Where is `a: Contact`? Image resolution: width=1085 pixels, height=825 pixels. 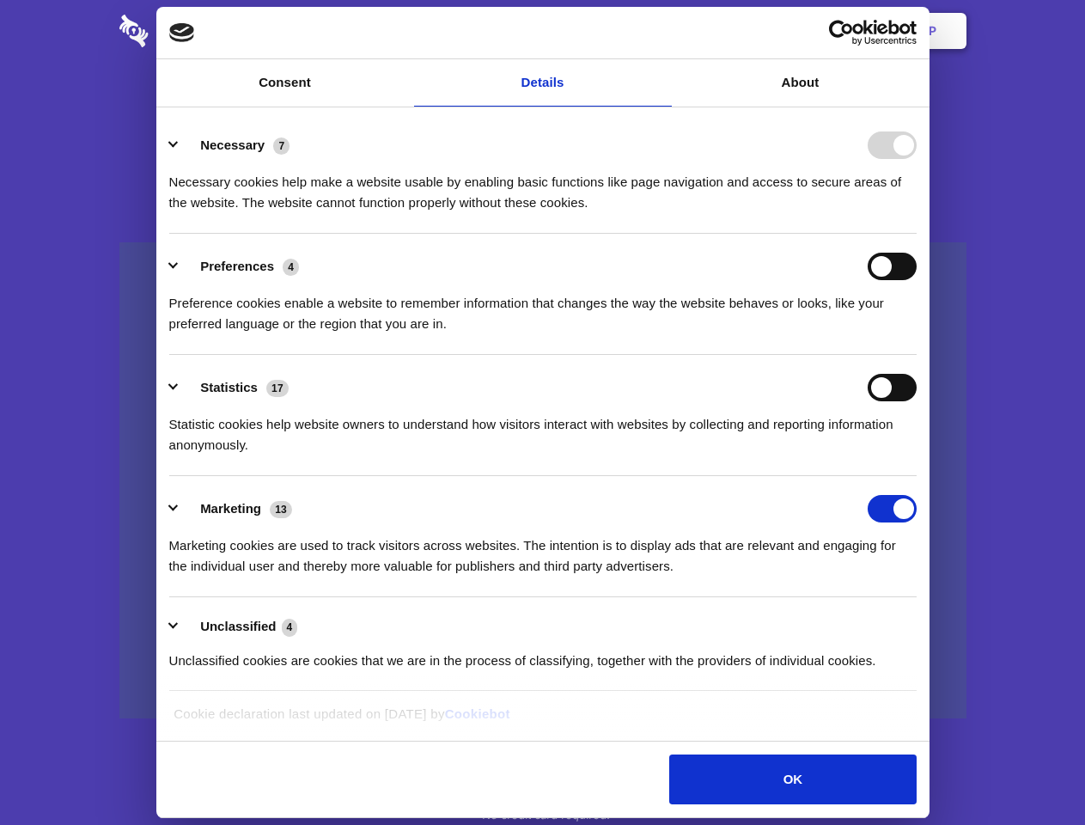 a: Contact is located at coordinates (736, 31).